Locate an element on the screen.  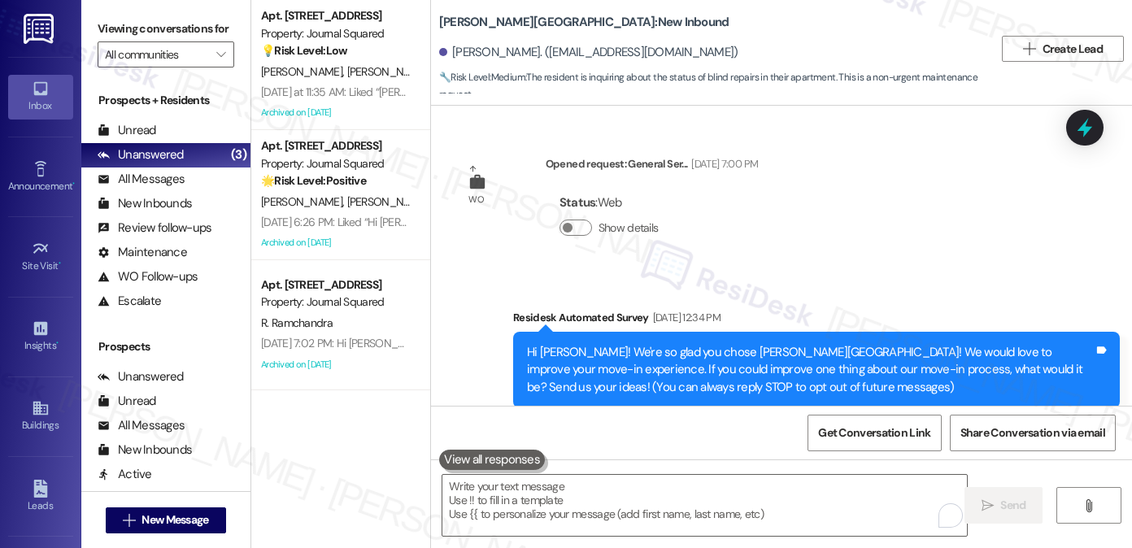
span: Send is located at coordinates (1013, 505).